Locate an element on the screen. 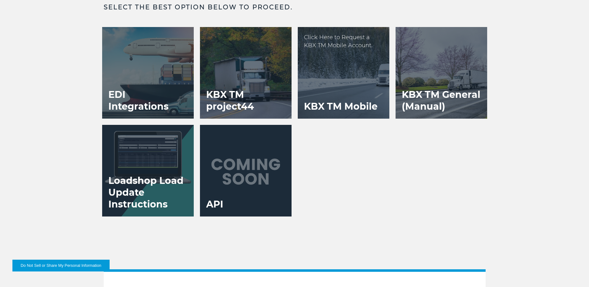 This screenshot has height=287, width=589. p: Click Here to Request a KBX TM Mobile Account. is located at coordinates (343, 41).